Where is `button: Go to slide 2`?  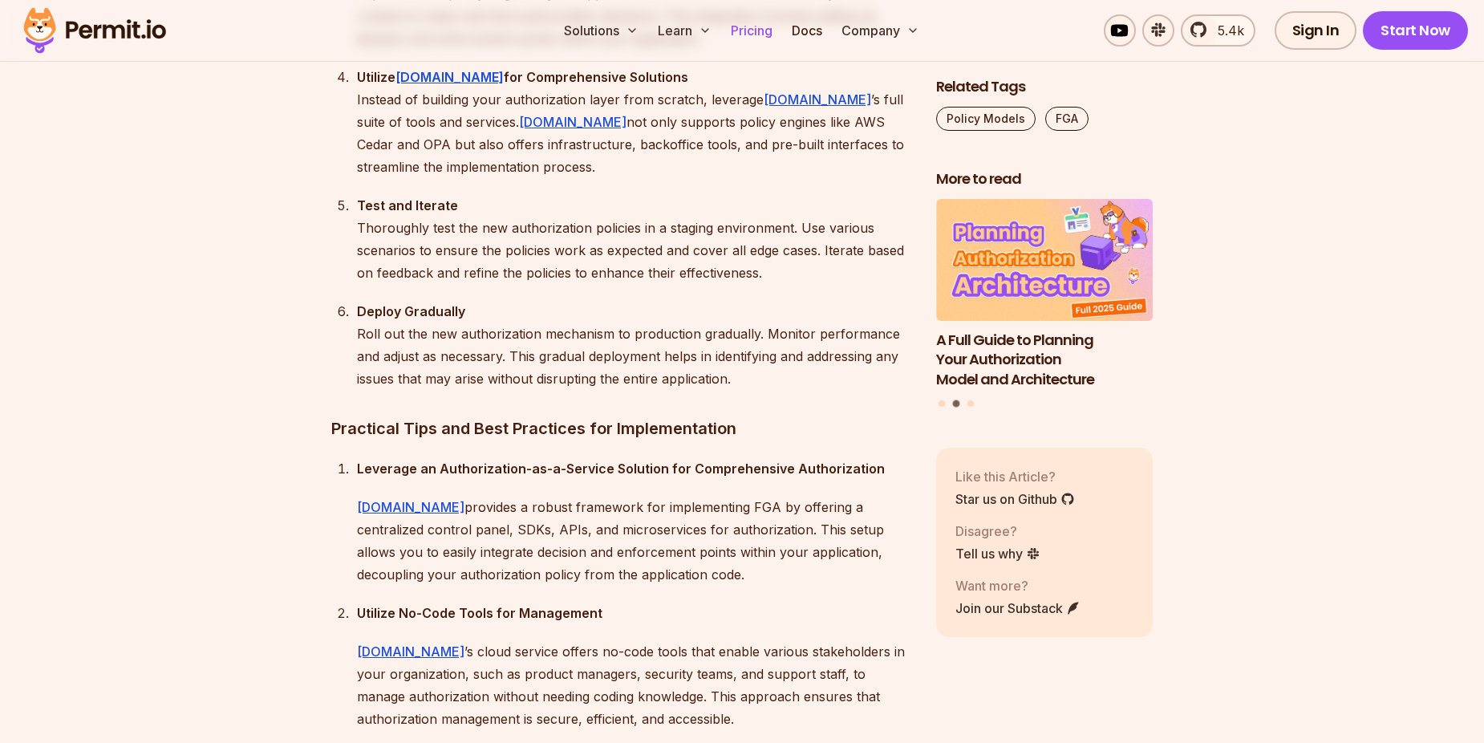 button: Go to slide 2 is located at coordinates (956, 403).